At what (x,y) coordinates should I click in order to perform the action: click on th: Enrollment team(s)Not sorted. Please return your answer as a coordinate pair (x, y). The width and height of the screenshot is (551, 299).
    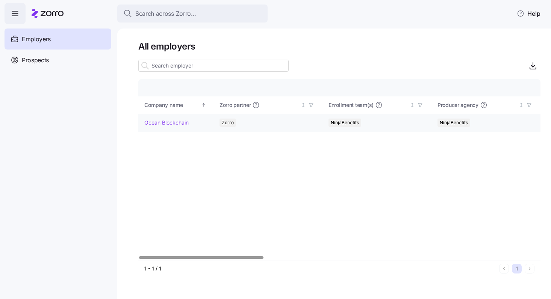
    Looking at the image, I should click on (377, 105).